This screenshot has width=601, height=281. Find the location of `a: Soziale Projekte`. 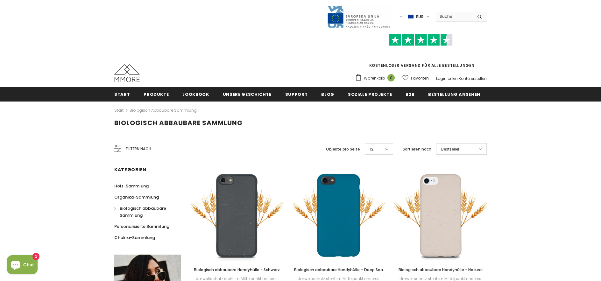

a: Soziale Projekte is located at coordinates (370, 94).